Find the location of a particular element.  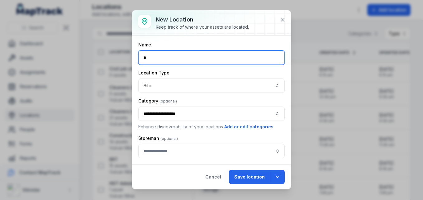

label: Location Type is located at coordinates (154, 73).